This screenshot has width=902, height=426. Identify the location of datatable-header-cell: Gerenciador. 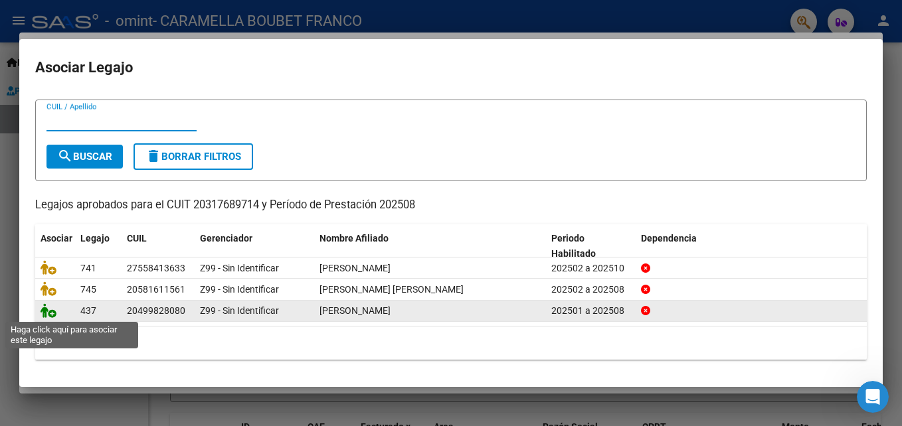
(254, 246).